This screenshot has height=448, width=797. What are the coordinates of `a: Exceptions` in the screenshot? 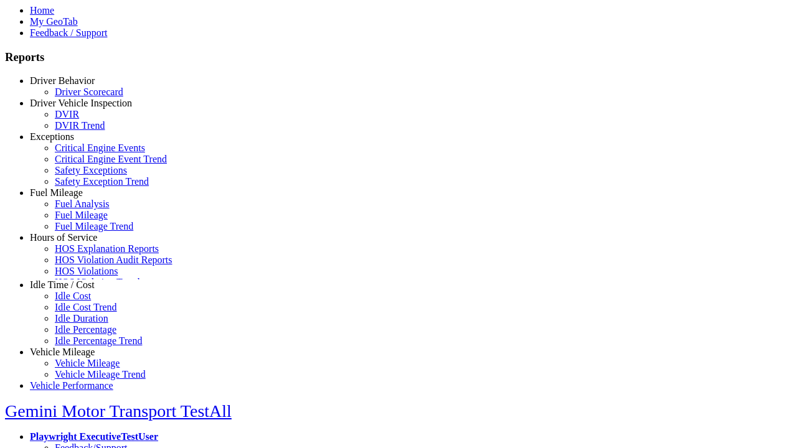 It's located at (52, 136).